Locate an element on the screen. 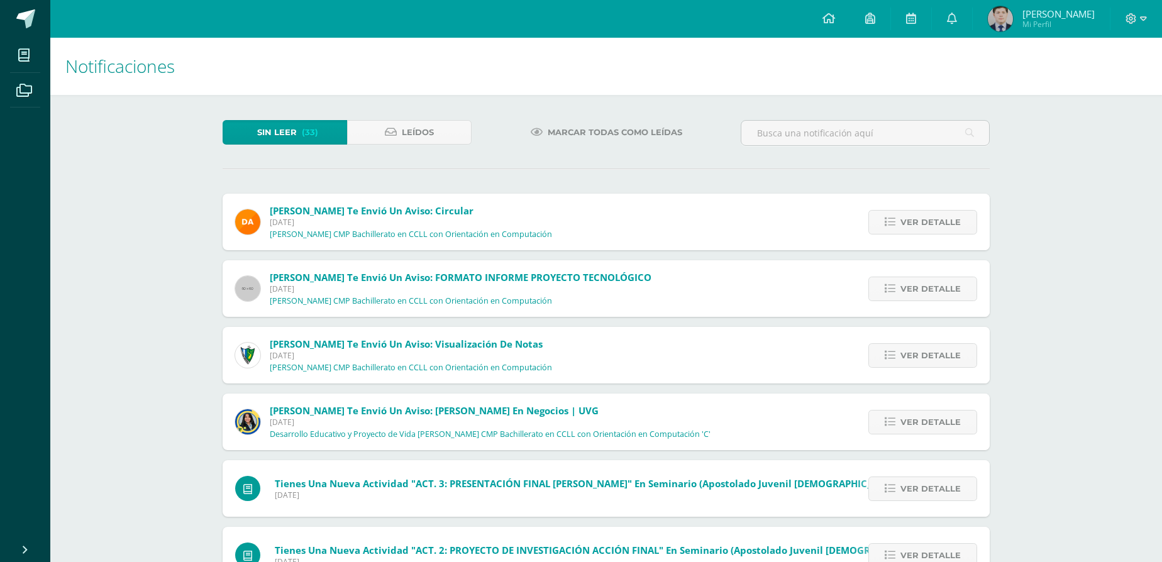 The width and height of the screenshot is (1162, 562). img: 9f174a157161b4ddbe12118a61fed988.png is located at coordinates (248, 355).